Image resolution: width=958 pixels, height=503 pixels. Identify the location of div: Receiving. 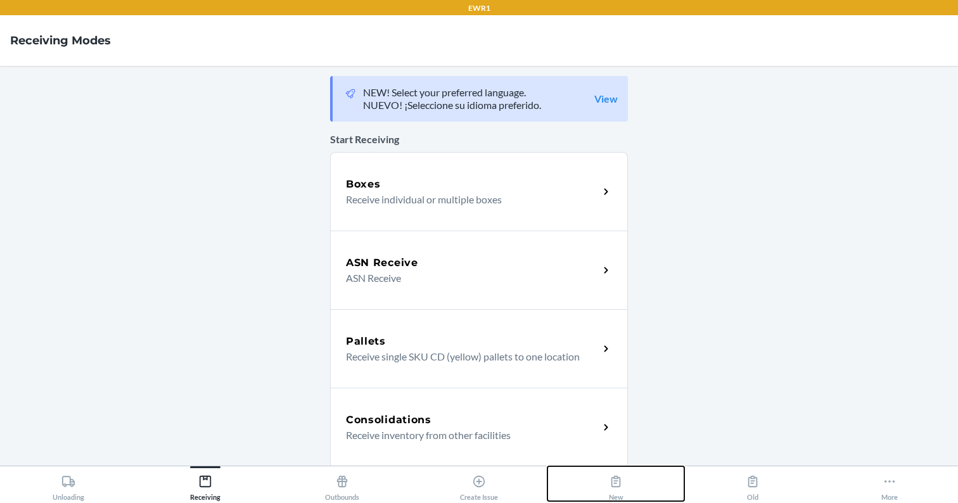
(205, 485).